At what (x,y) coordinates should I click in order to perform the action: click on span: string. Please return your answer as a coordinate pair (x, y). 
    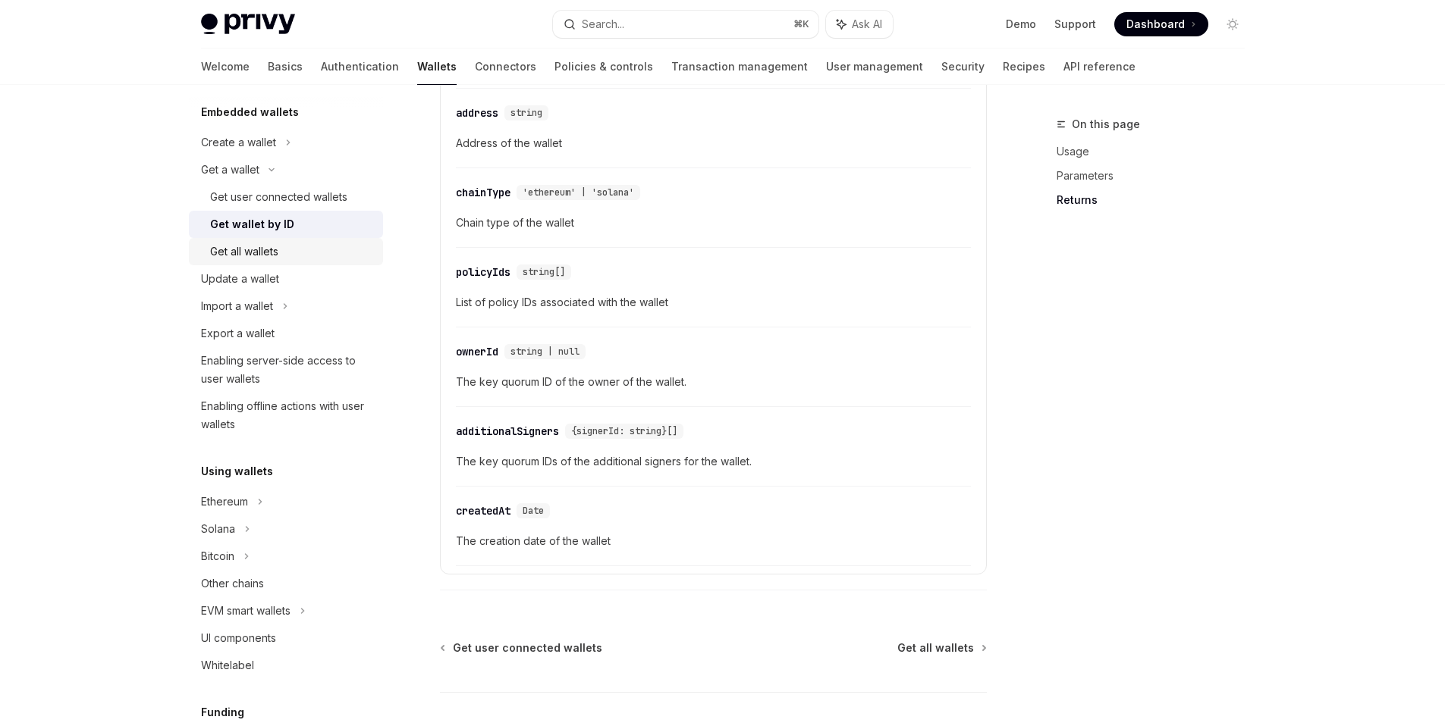
    Looking at the image, I should click on (526, 113).